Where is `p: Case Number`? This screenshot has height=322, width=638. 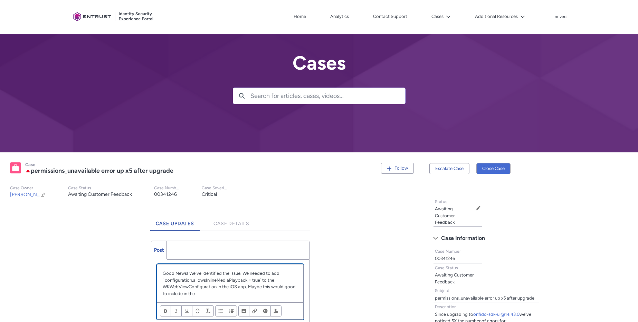
p: Case Number is located at coordinates (167, 188).